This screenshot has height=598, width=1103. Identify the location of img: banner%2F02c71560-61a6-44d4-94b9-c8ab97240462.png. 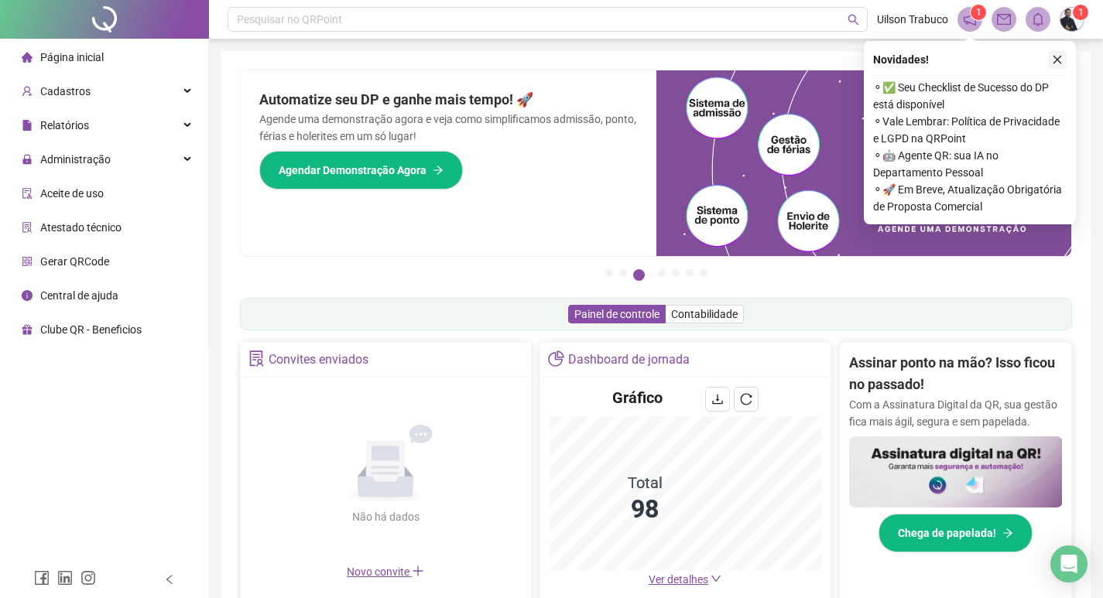
(956, 472).